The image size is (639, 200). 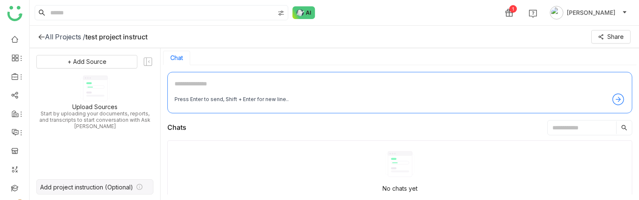 I want to click on div: Add project instruction (Optional), so click(x=87, y=187).